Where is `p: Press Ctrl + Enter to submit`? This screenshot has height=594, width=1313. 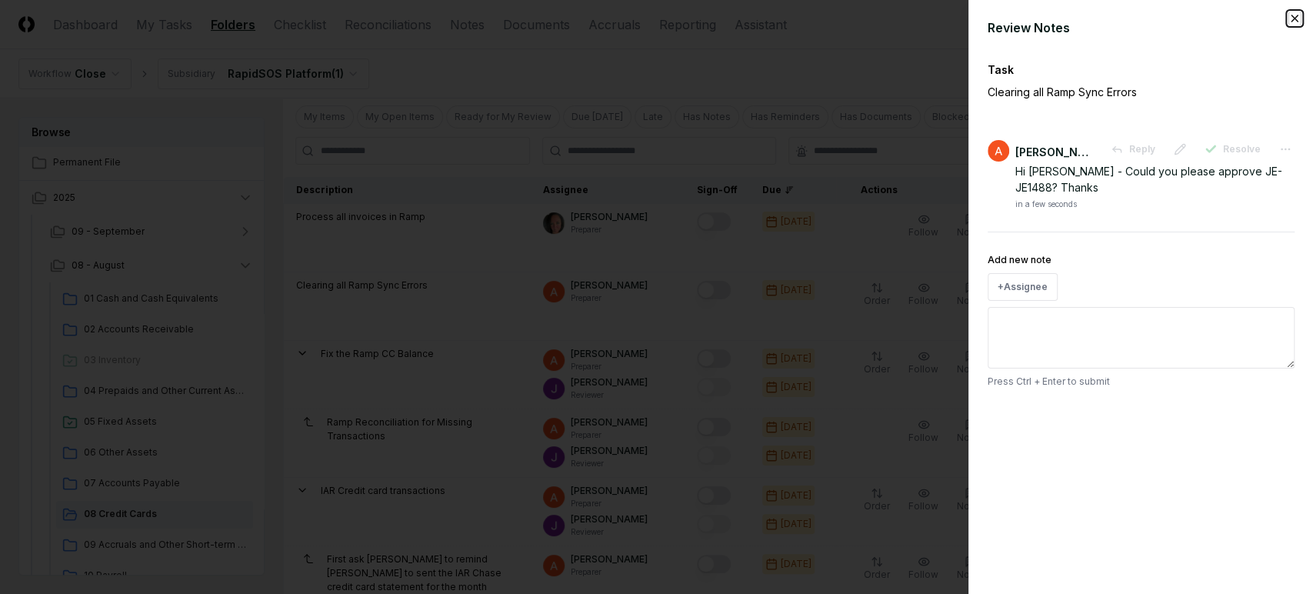 p: Press Ctrl + Enter to submit is located at coordinates (1141, 382).